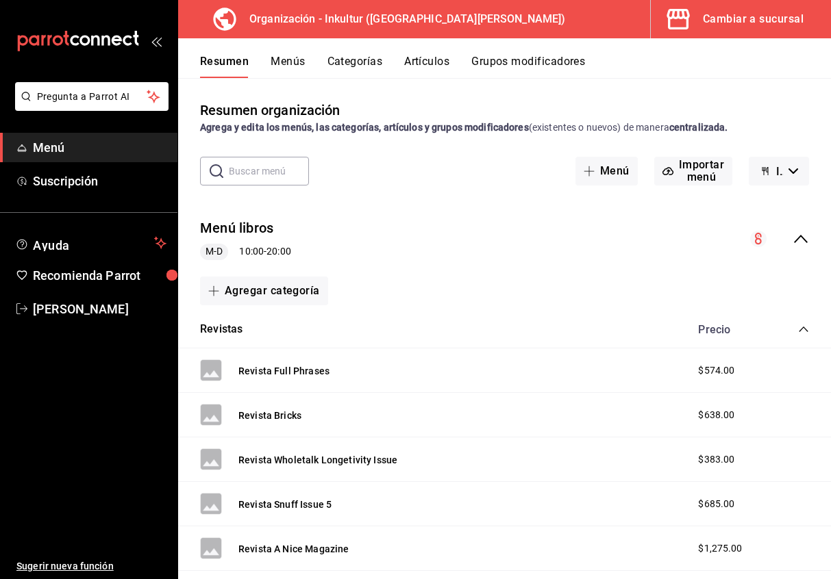  I want to click on button: Revista Snuff Issue 5, so click(285, 505).